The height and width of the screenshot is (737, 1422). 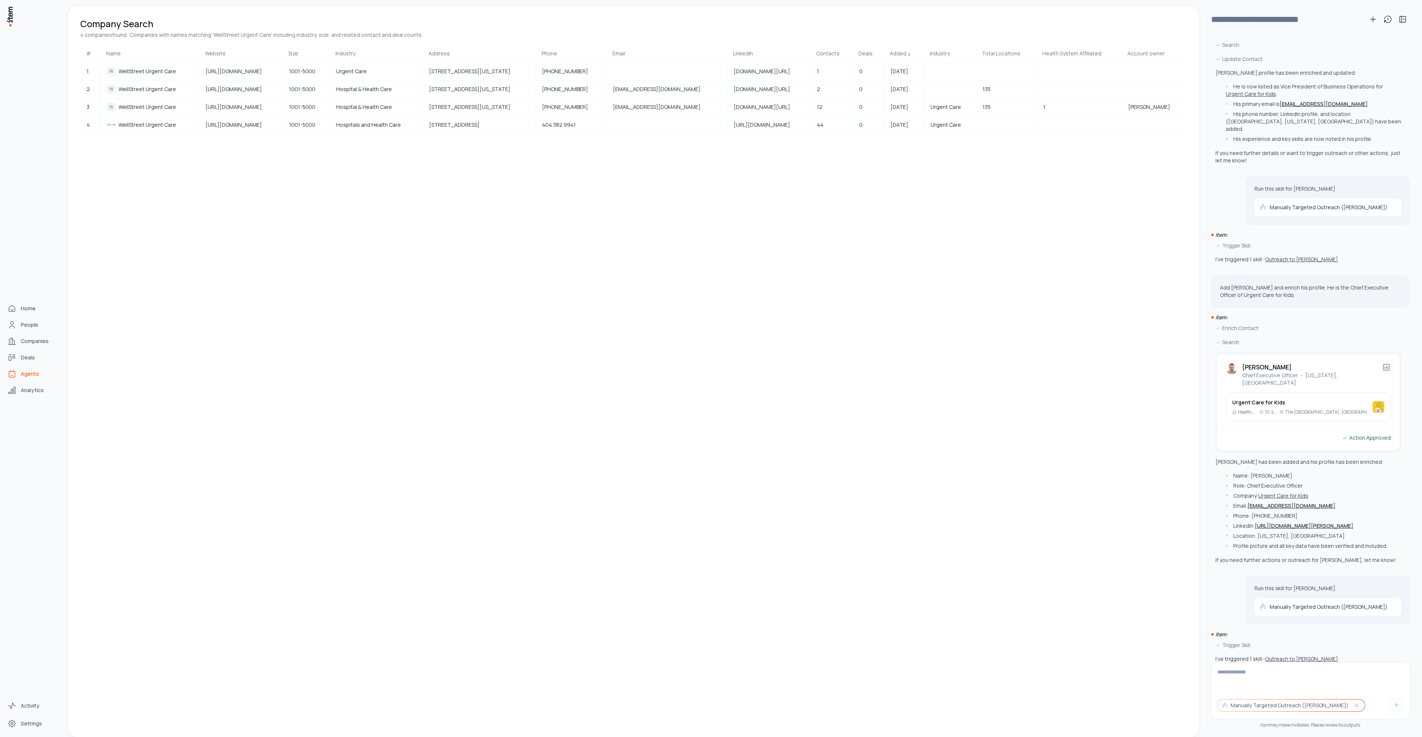 What do you see at coordinates (479, 53) in the screenshot?
I see `div: Address` at bounding box center [479, 53].